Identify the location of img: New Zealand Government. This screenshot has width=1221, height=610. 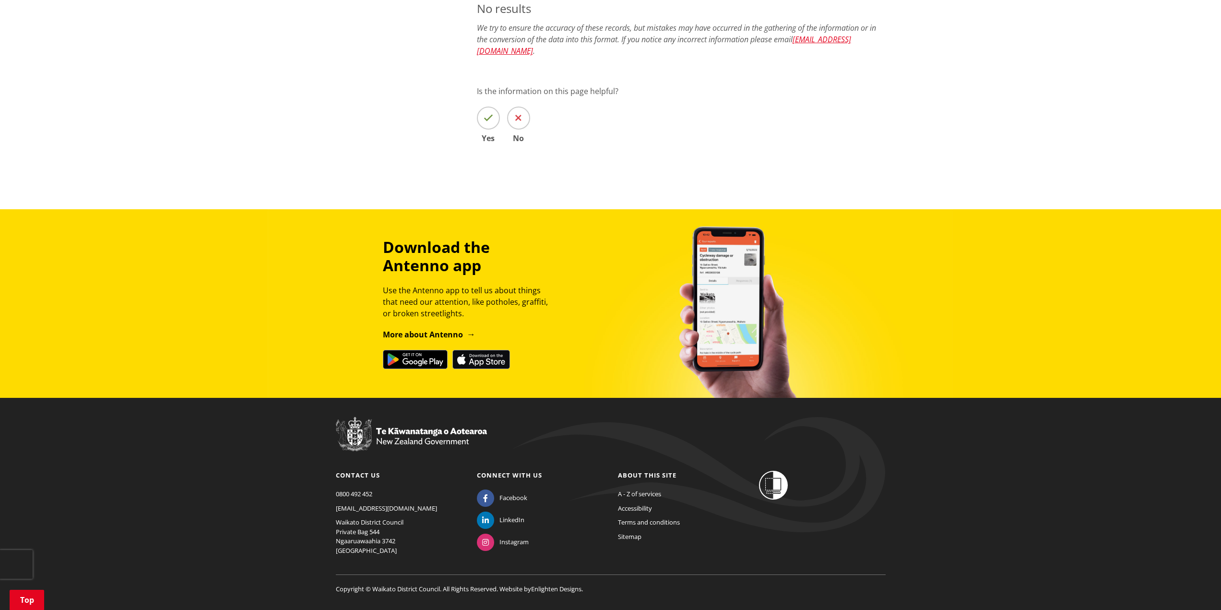
(411, 434).